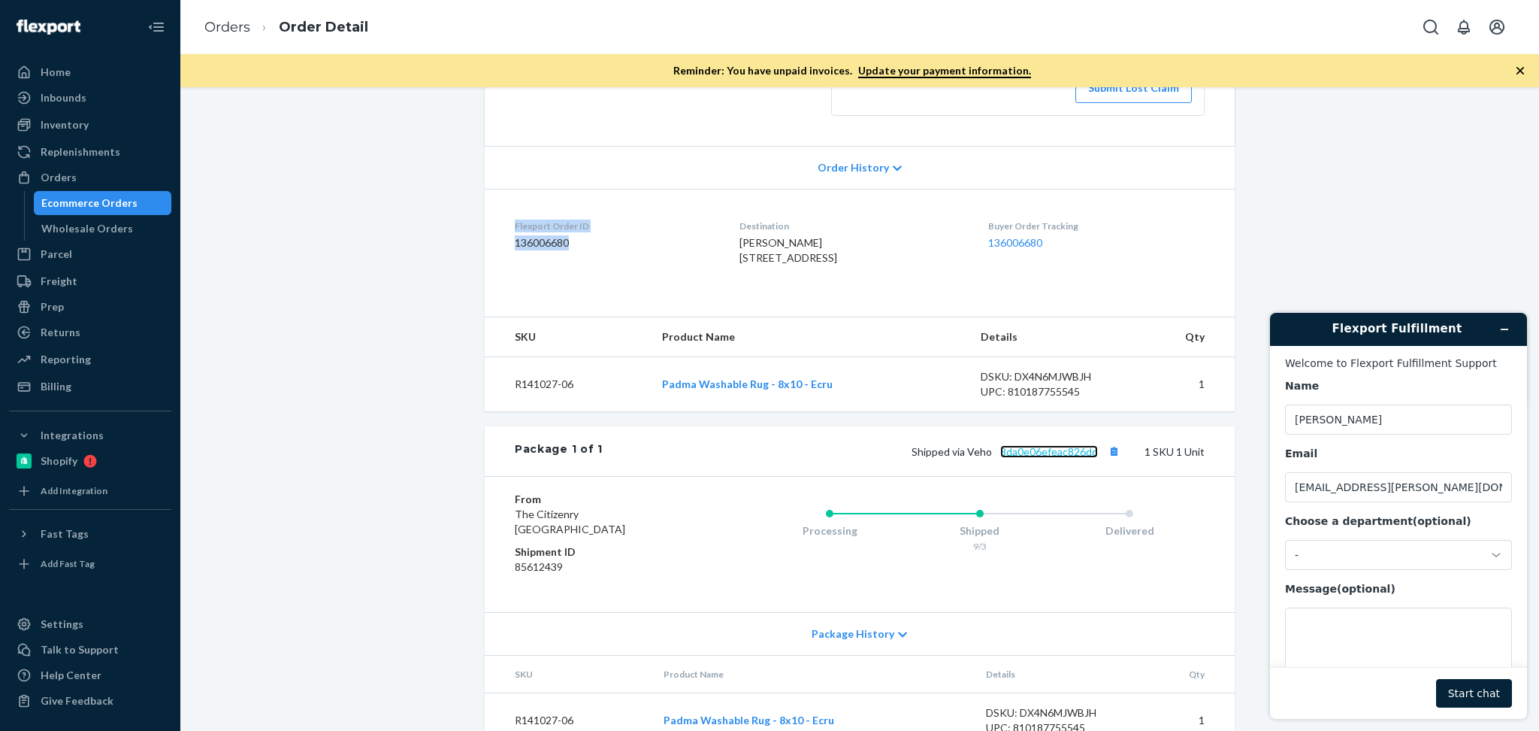 The height and width of the screenshot is (731, 1539). What do you see at coordinates (90, 98) in the screenshot?
I see `a: Inbounds` at bounding box center [90, 98].